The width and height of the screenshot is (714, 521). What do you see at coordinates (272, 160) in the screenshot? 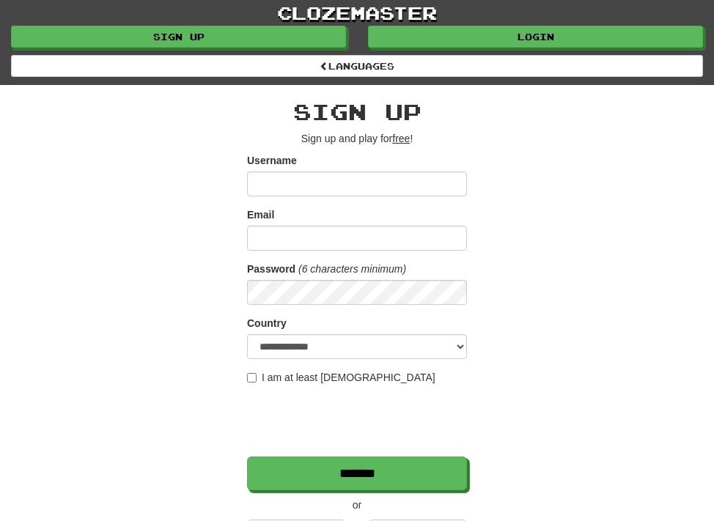
I see `label: Username` at bounding box center [272, 160].